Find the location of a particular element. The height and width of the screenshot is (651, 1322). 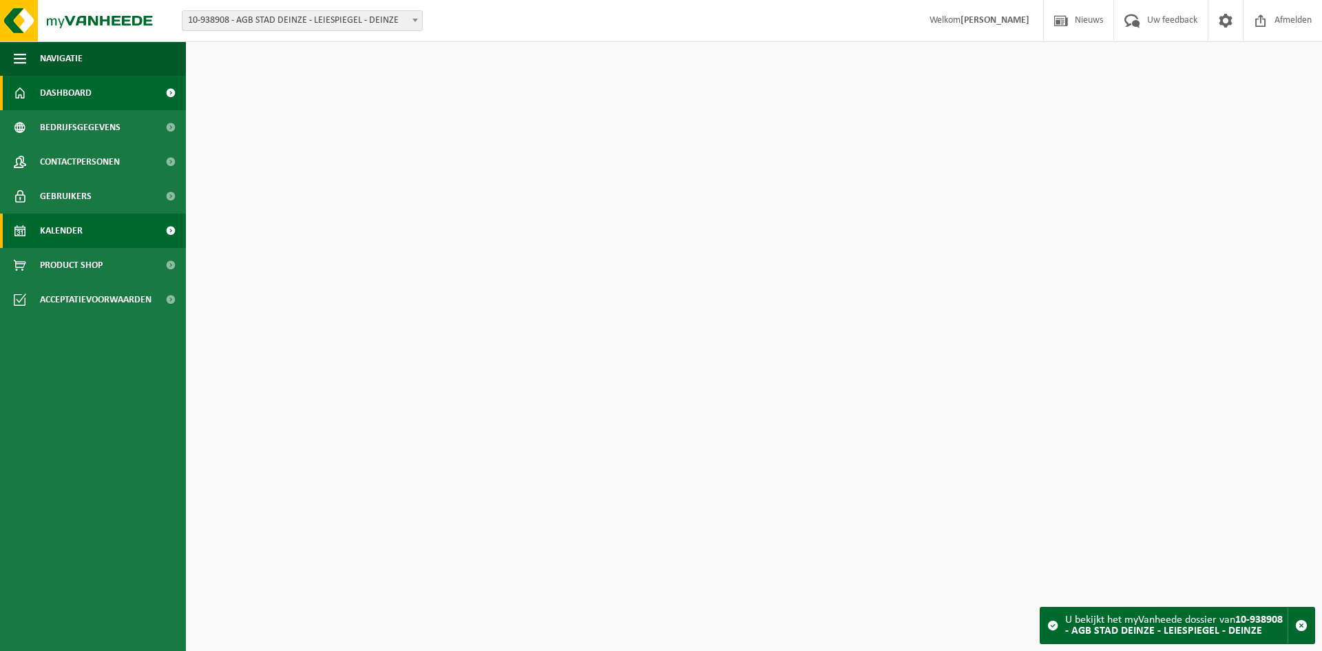

span: 10-938908 - AGB STAD DEINZE - LEIESPIEGEL - DEINZE is located at coordinates (302, 21).